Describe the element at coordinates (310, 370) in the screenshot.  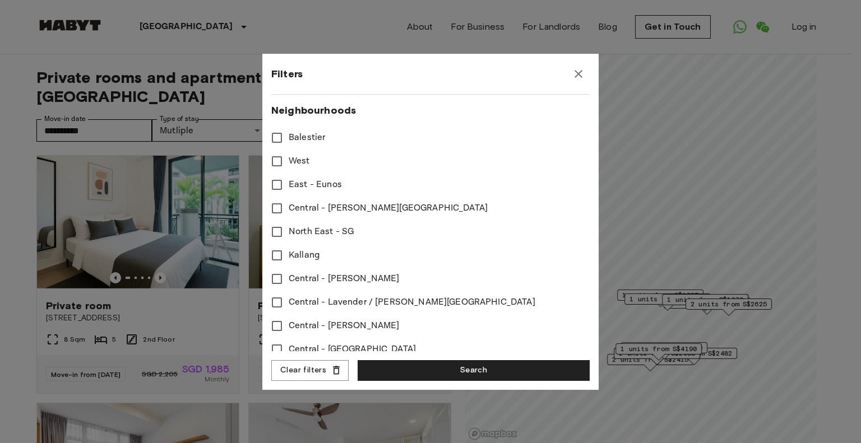
I see `button: Clear filters` at that location.